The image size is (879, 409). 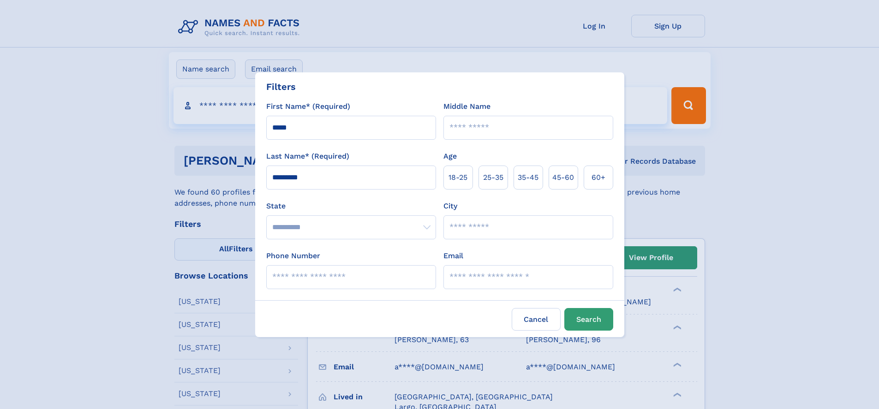 What do you see at coordinates (536, 319) in the screenshot?
I see `label: Cancel` at bounding box center [536, 319].